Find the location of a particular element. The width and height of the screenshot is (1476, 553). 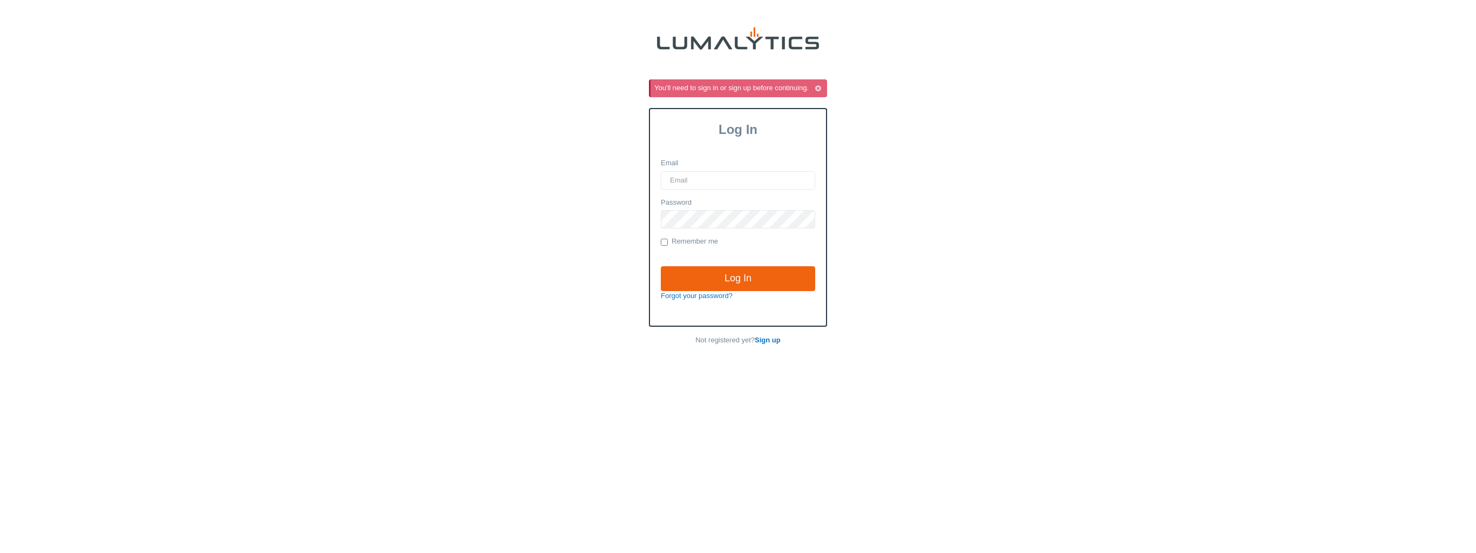

a: Sign up is located at coordinates (768, 340).